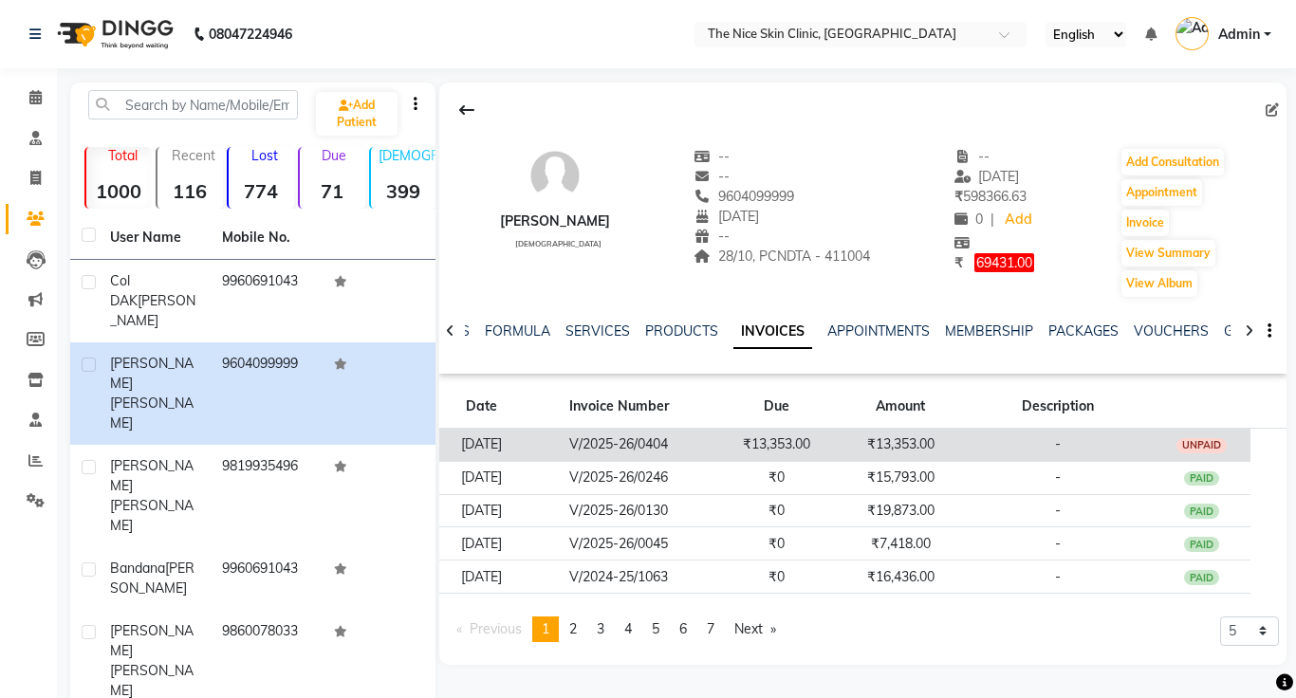 The height and width of the screenshot is (698, 1296). I want to click on strong: 116, so click(190, 191).